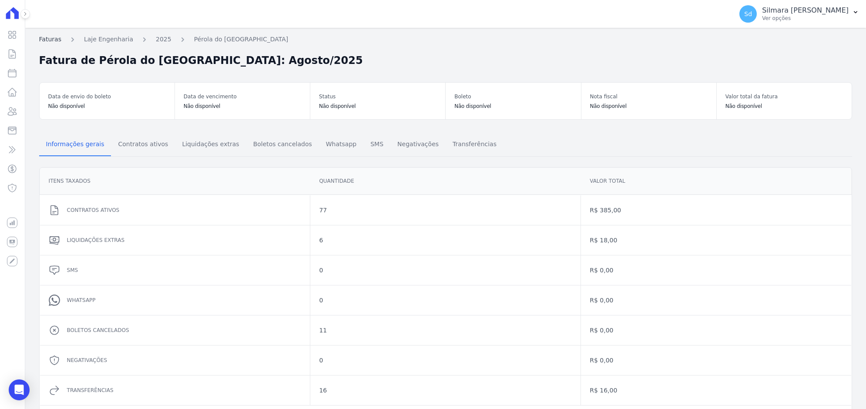  What do you see at coordinates (378, 97) in the screenshot?
I see `dt: Status` at bounding box center [378, 97].